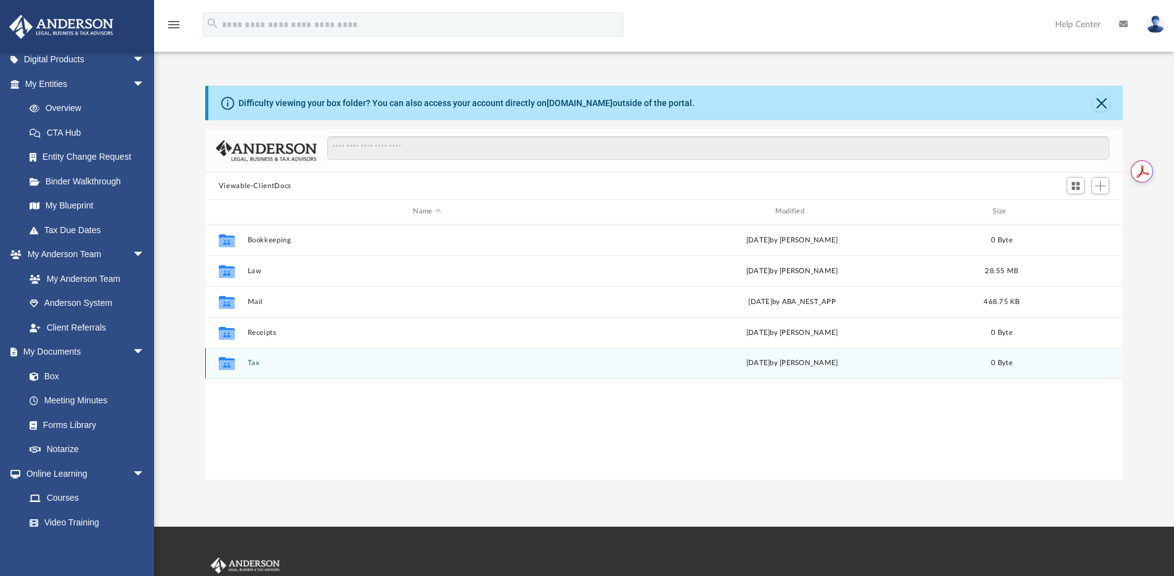 The image size is (1174, 576). What do you see at coordinates (86, 60) in the screenshot?
I see `a: Digital Productsarrow_drop_down` at bounding box center [86, 60].